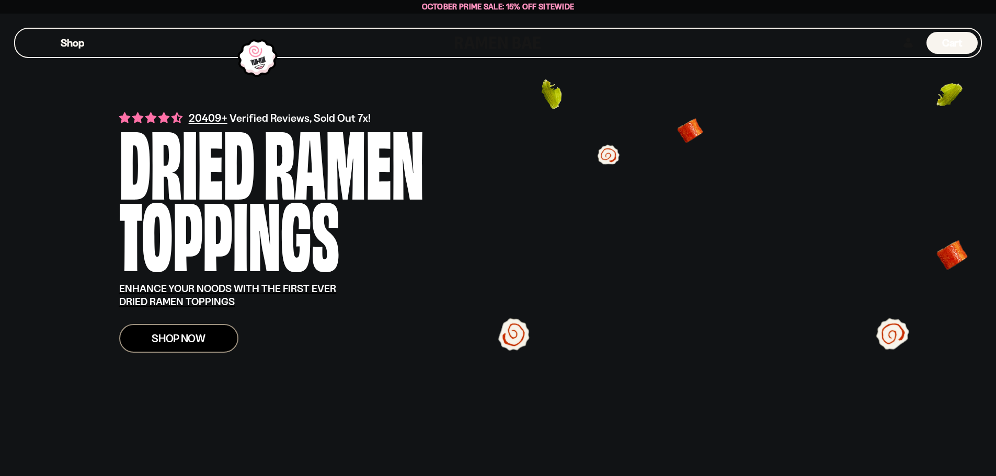 The image size is (996, 476). I want to click on span: Shop Now, so click(178, 338).